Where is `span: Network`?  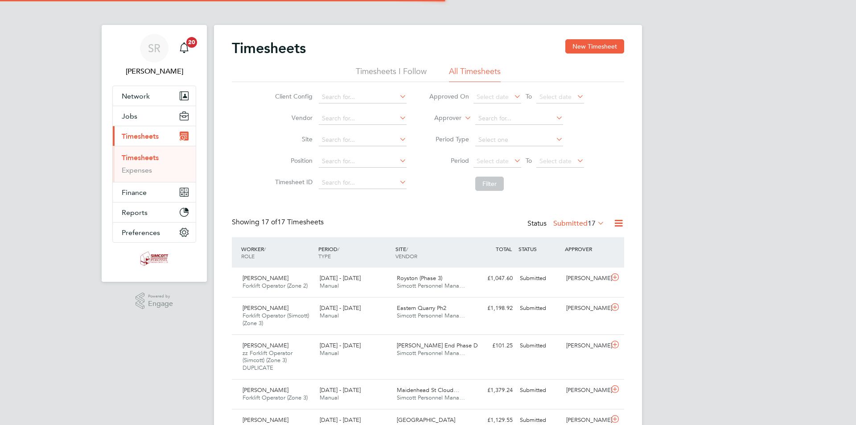 span: Network is located at coordinates (136, 96).